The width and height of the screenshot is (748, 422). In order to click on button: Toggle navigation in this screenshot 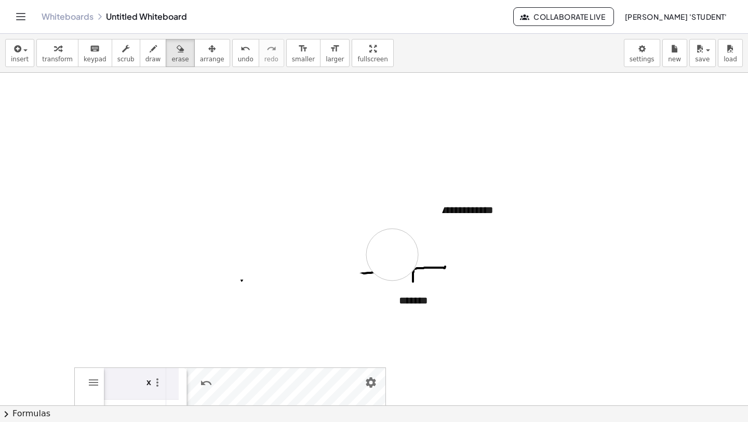, I will do `click(21, 17)`.